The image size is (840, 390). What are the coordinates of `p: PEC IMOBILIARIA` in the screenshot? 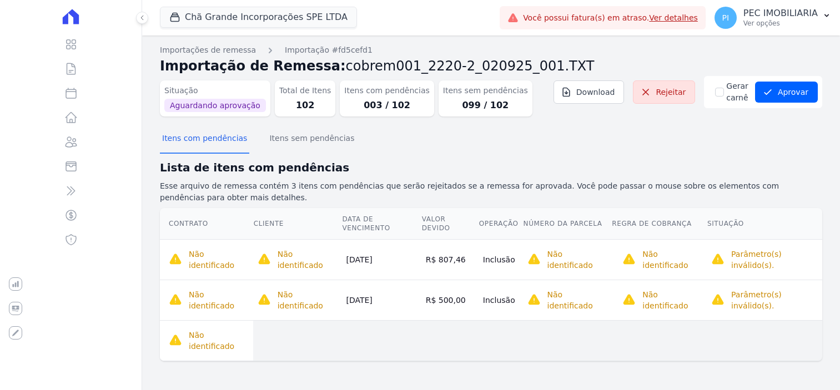 It's located at (780, 13).